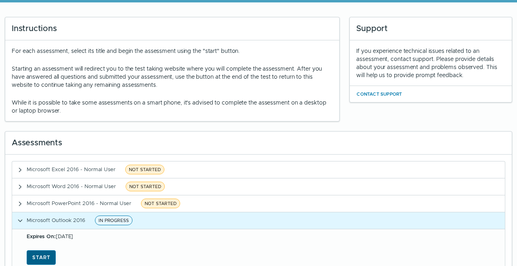  Describe the element at coordinates (41, 236) in the screenshot. I see `b: Expires On:` at that location.